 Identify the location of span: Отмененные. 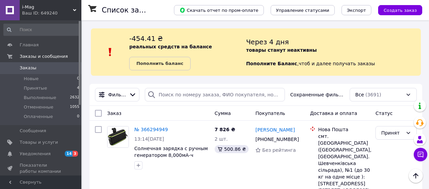
(38, 107).